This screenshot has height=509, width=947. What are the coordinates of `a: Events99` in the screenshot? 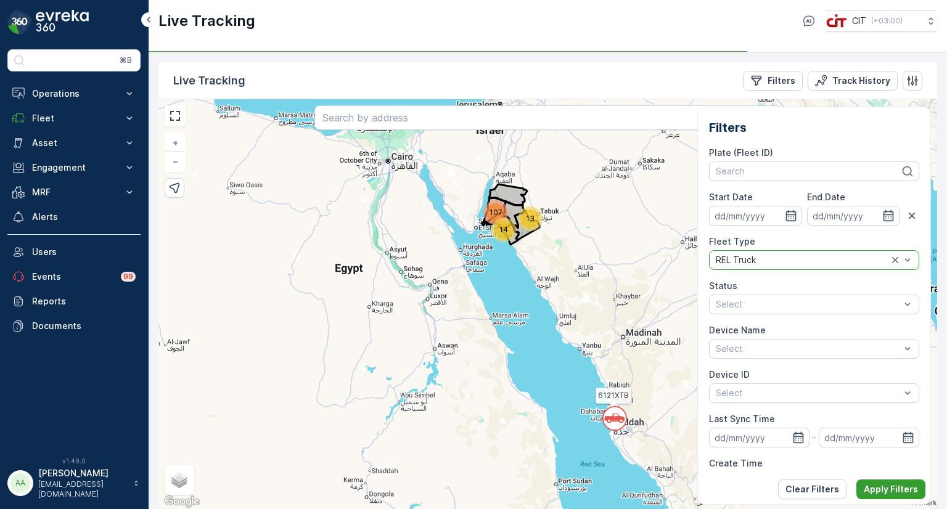 It's located at (74, 277).